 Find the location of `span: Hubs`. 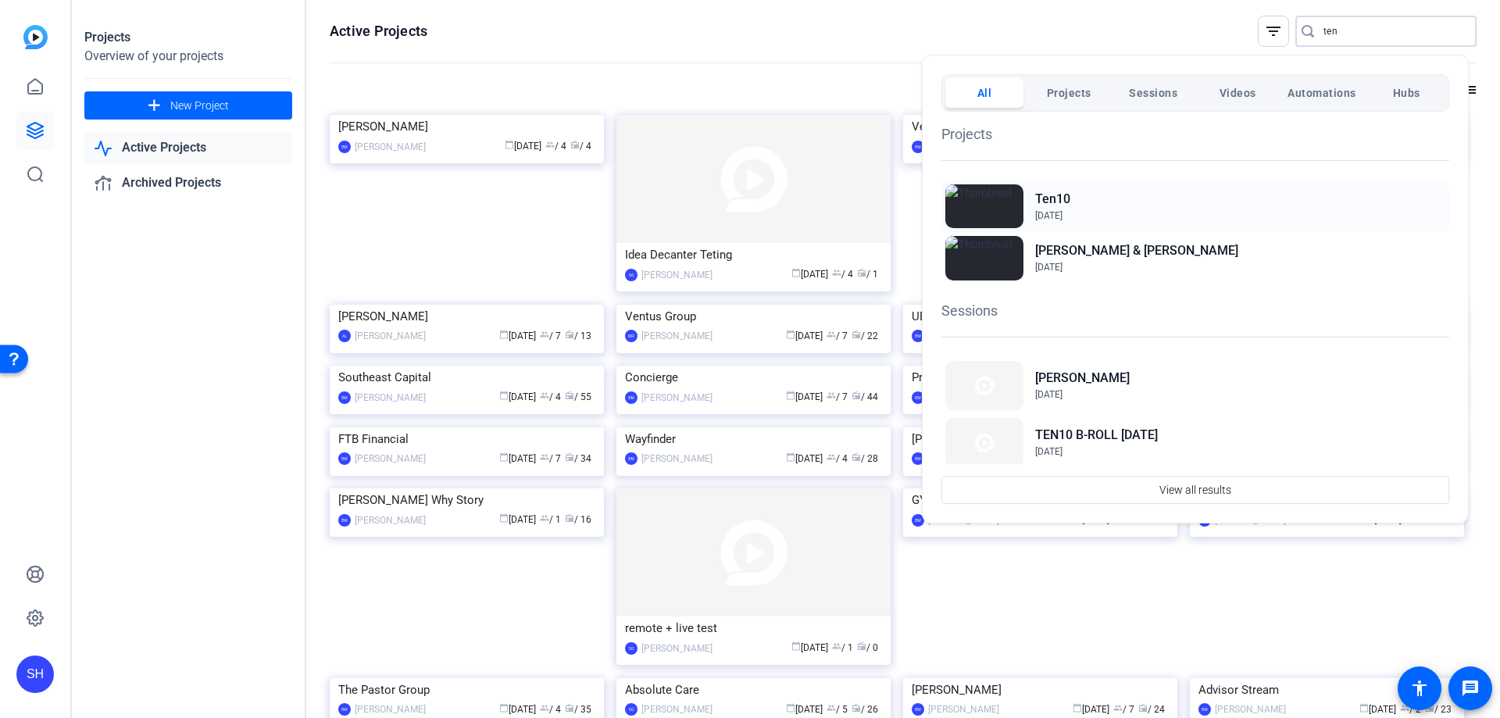

span: Hubs is located at coordinates (1406, 93).